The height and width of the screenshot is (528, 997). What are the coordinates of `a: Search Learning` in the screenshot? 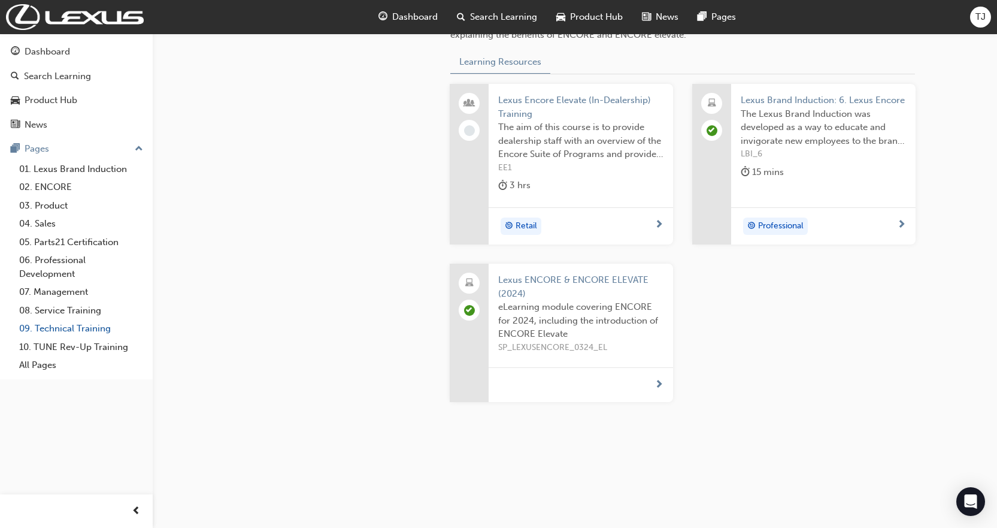 It's located at (76, 76).